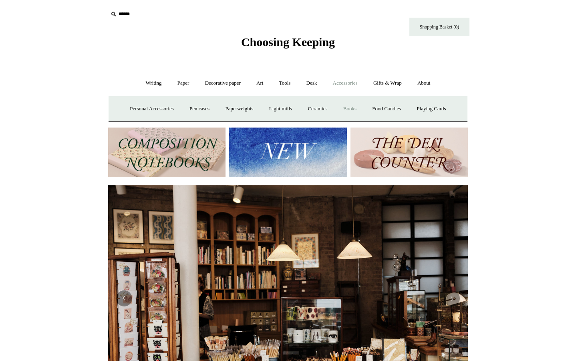 The height and width of the screenshot is (361, 576). What do you see at coordinates (452, 298) in the screenshot?
I see `button: Next` at bounding box center [452, 298].